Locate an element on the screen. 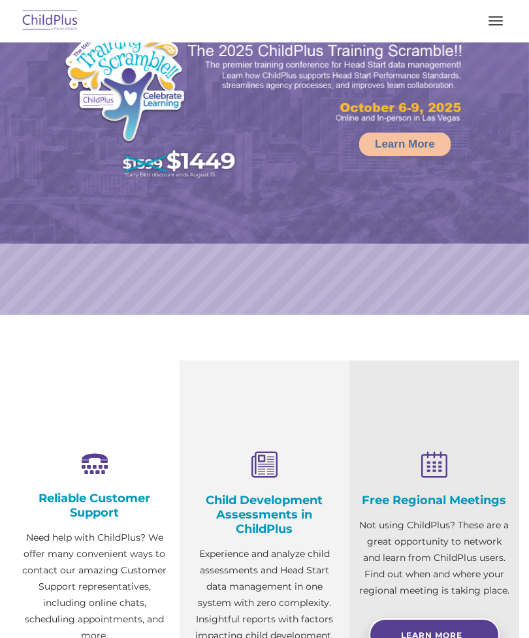  h4: Reliable Customer Support is located at coordinates (95, 505).